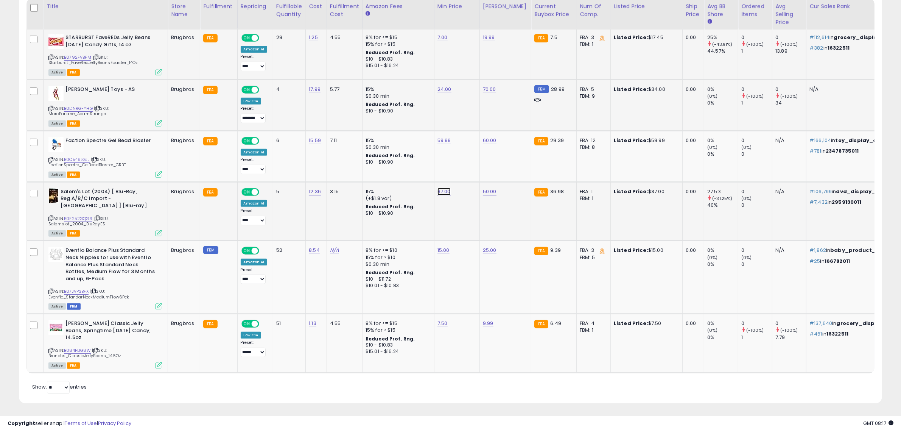 The image size is (901, 431). Describe the element at coordinates (722, 198) in the screenshot. I see `small: (-31.25%)` at that location.